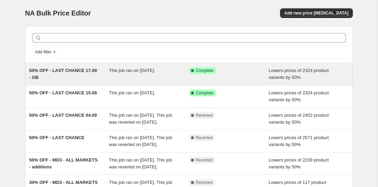  I want to click on span: 50% OFF - MD3 - ALL MARKETS - additions, so click(63, 163).